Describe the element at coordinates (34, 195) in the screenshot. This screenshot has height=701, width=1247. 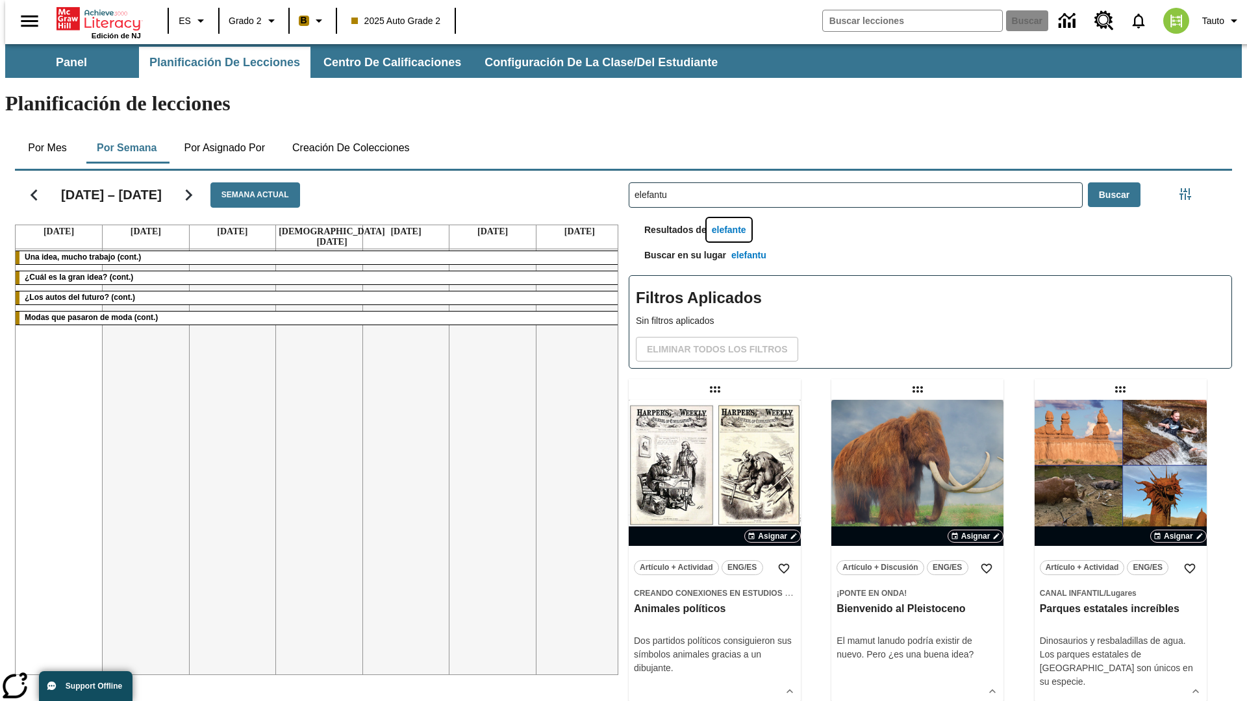
I see `button: Regresar` at that location.